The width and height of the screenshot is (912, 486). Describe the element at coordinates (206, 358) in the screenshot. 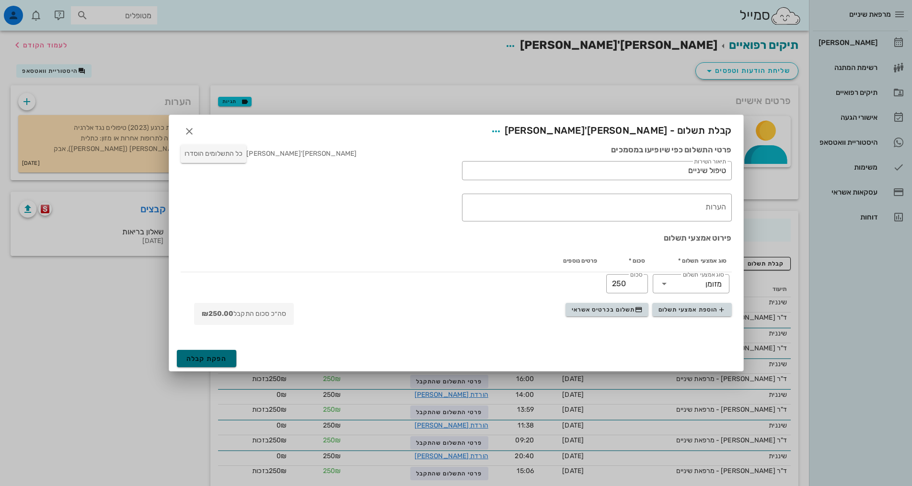

I see `button: הפקת קבלה` at that location.